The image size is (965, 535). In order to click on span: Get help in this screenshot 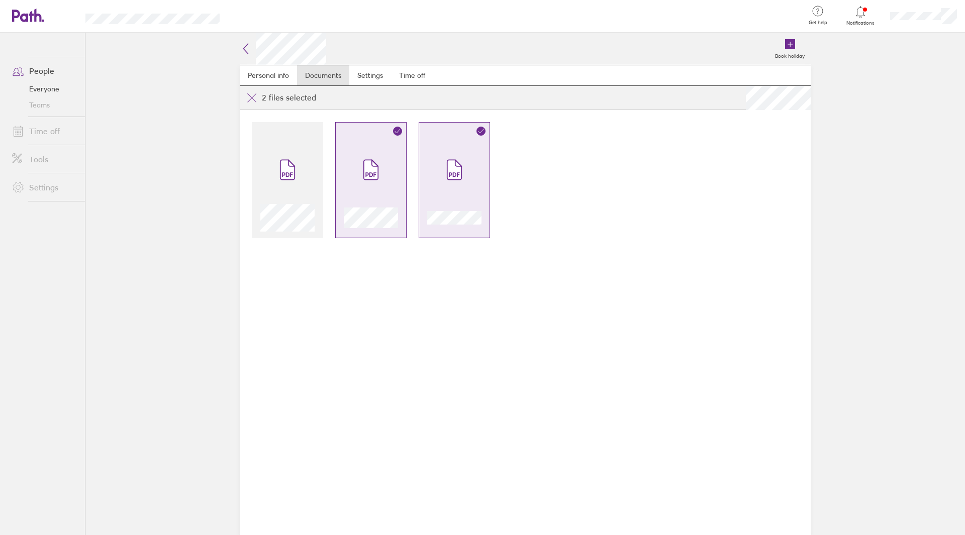, I will do `click(818, 23)`.